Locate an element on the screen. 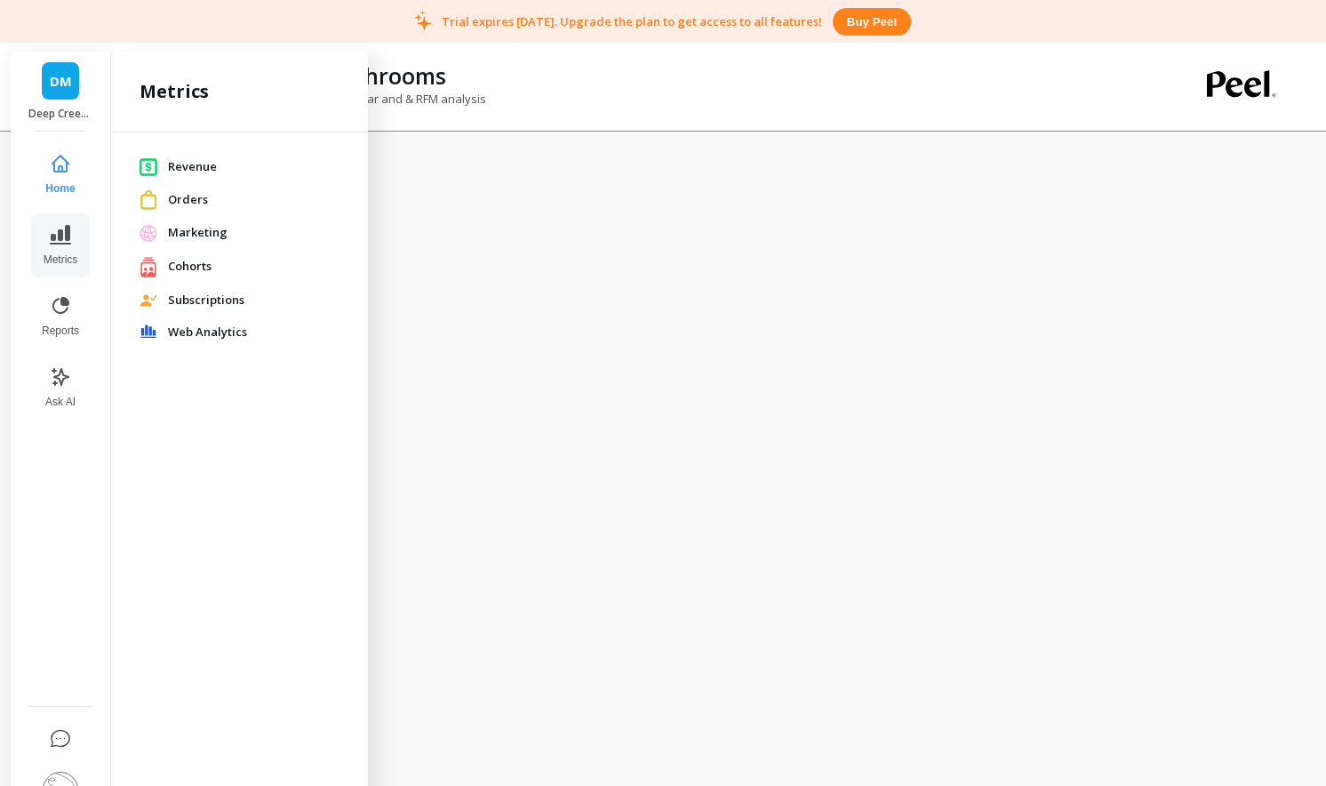  h2: Metrics is located at coordinates (174, 92).